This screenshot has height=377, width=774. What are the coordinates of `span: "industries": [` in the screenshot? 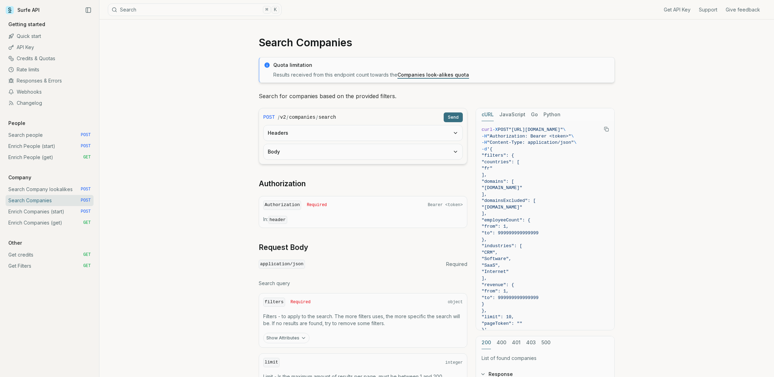 It's located at (502, 245).